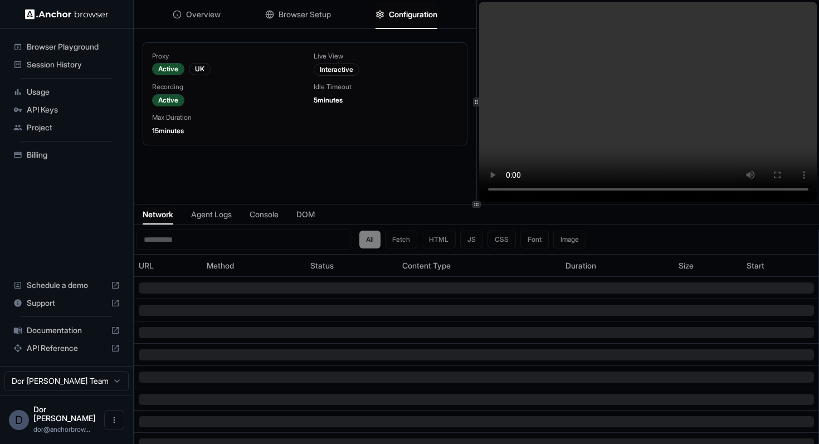  What do you see at coordinates (254, 266) in the screenshot?
I see `div: Method` at bounding box center [254, 266].